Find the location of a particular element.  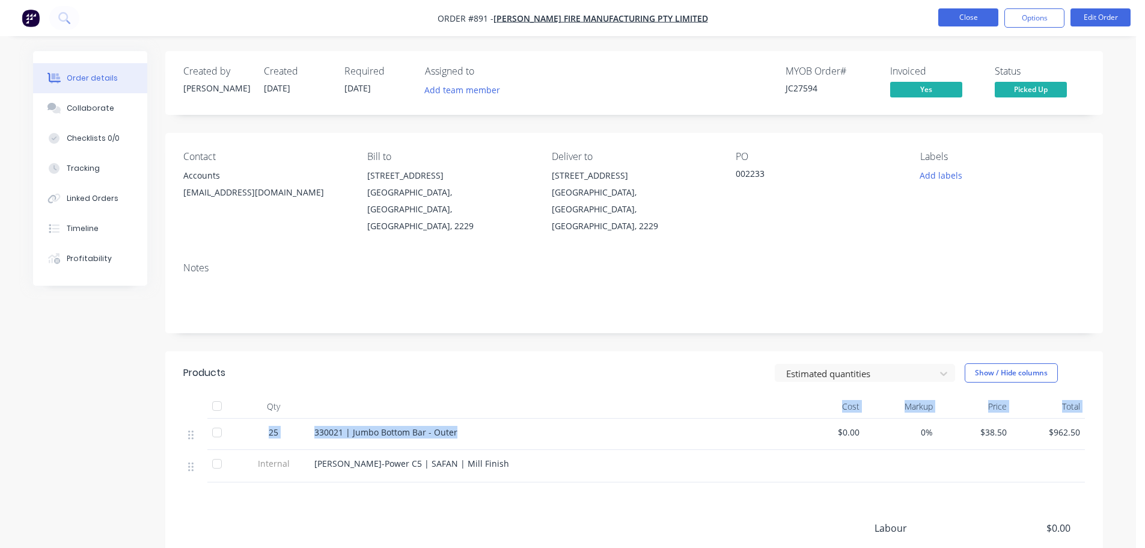

span: Order #891 - is located at coordinates (465, 18).